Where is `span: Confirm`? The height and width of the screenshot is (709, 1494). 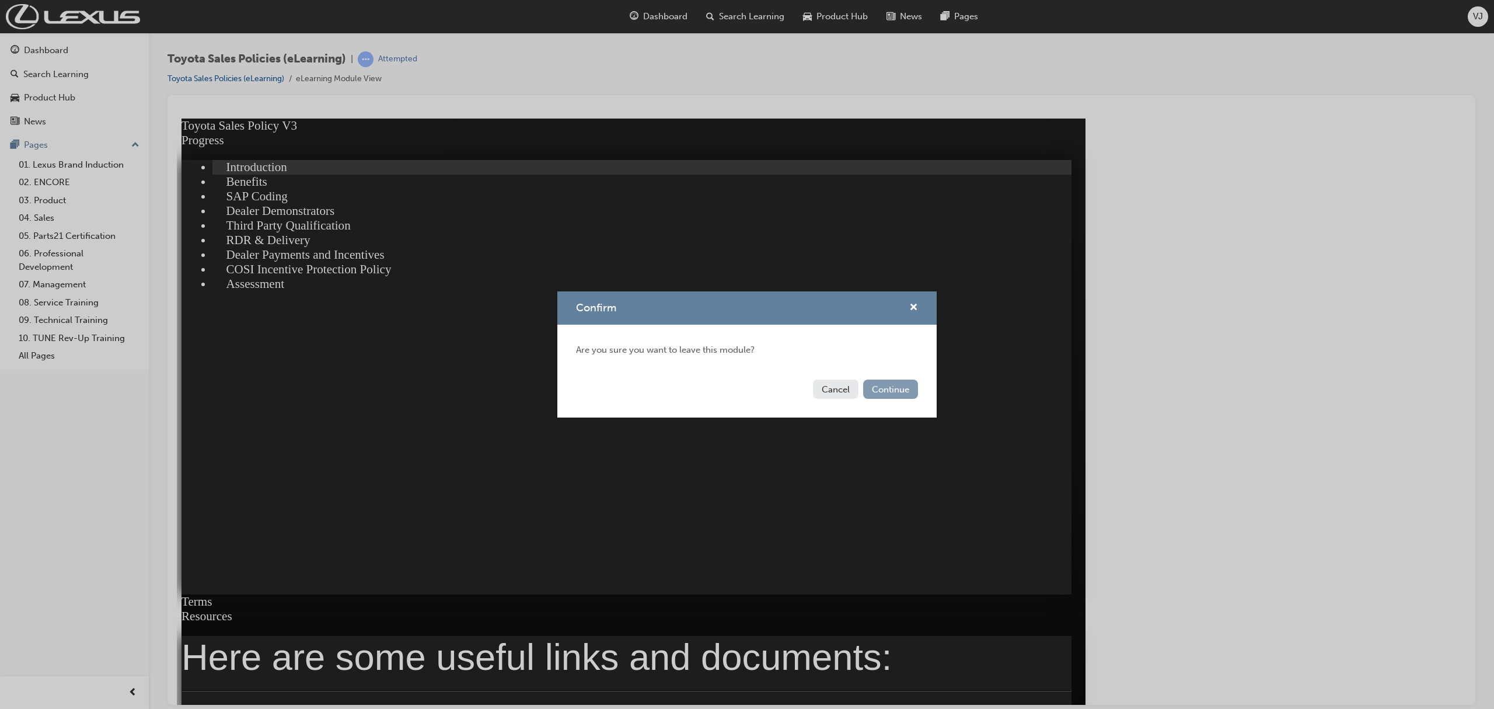
span: Confirm is located at coordinates (596, 308).